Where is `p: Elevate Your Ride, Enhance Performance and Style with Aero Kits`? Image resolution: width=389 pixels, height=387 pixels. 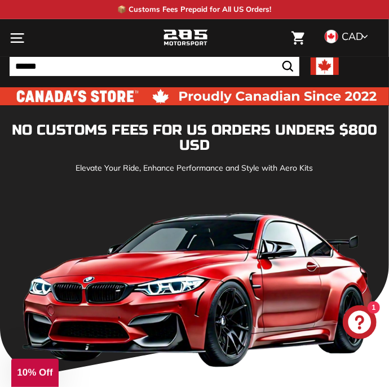
p: Elevate Your Ride, Enhance Performance and Style with Aero Kits is located at coordinates (195, 168).